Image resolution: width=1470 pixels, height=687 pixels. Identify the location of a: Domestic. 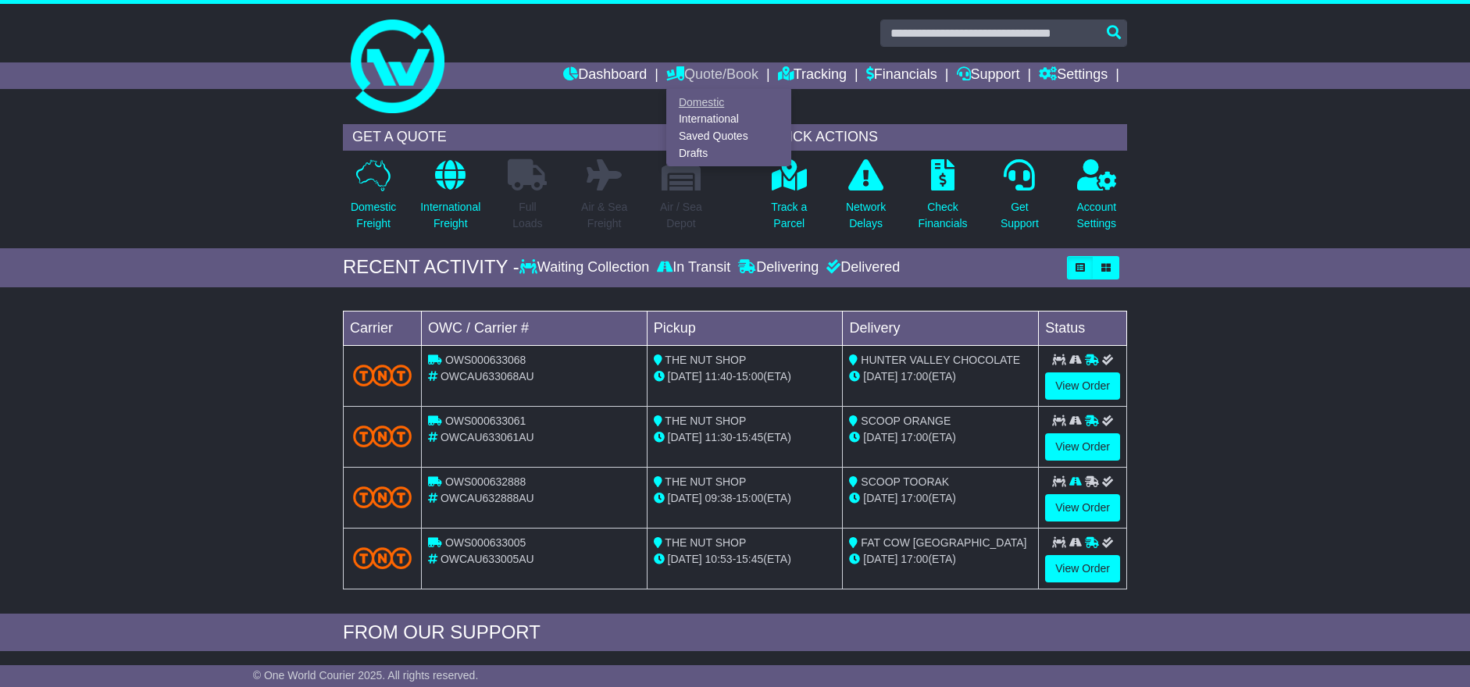
(729, 102).